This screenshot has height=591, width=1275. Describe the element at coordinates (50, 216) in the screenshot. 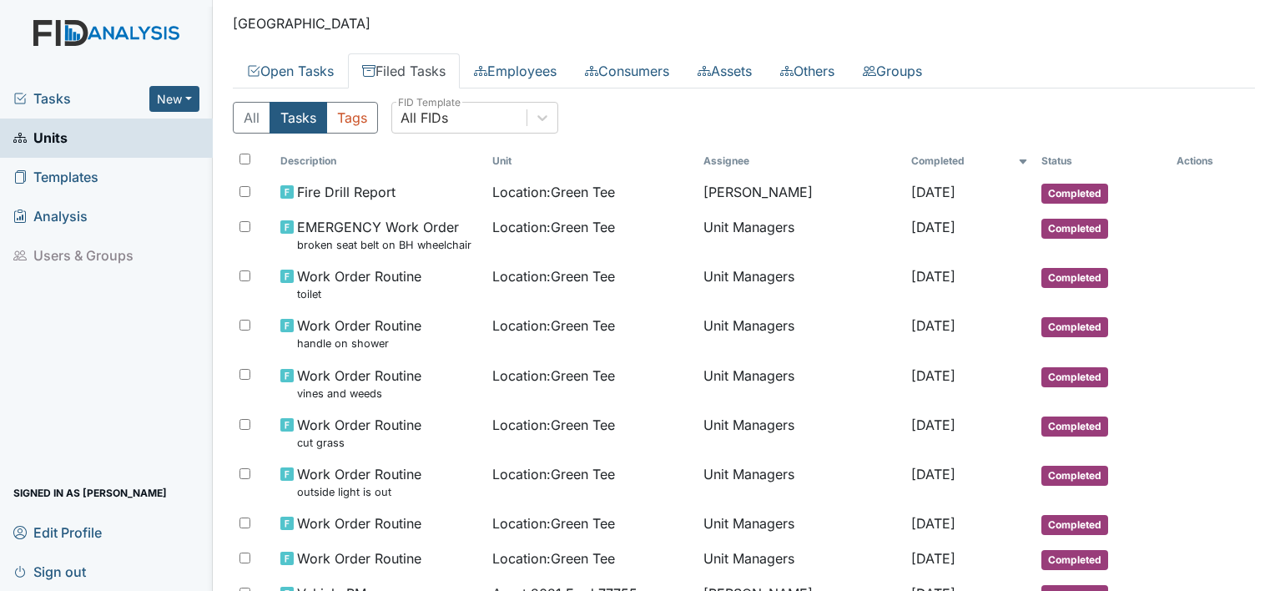

I see `span: Analysis` at that location.